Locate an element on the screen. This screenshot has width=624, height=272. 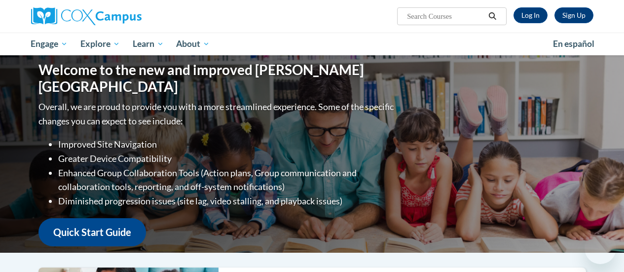
a: Register is located at coordinates (574, 15).